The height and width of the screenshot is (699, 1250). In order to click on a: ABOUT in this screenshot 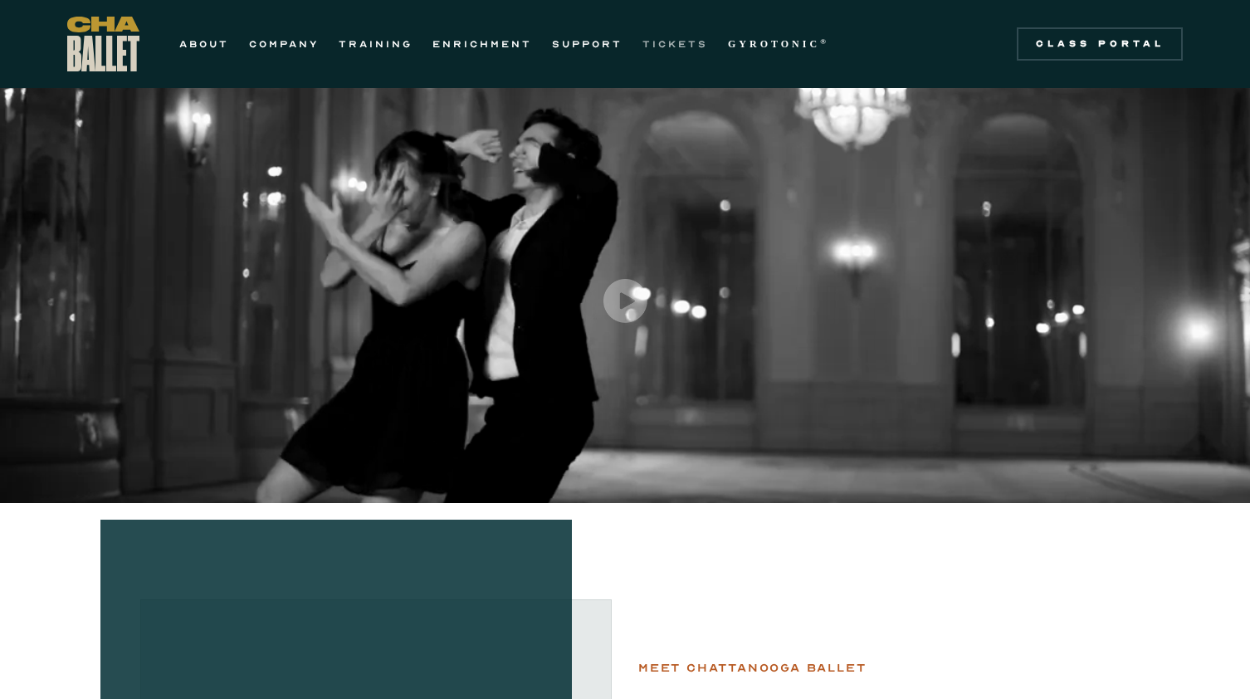, I will do `click(204, 44)`.